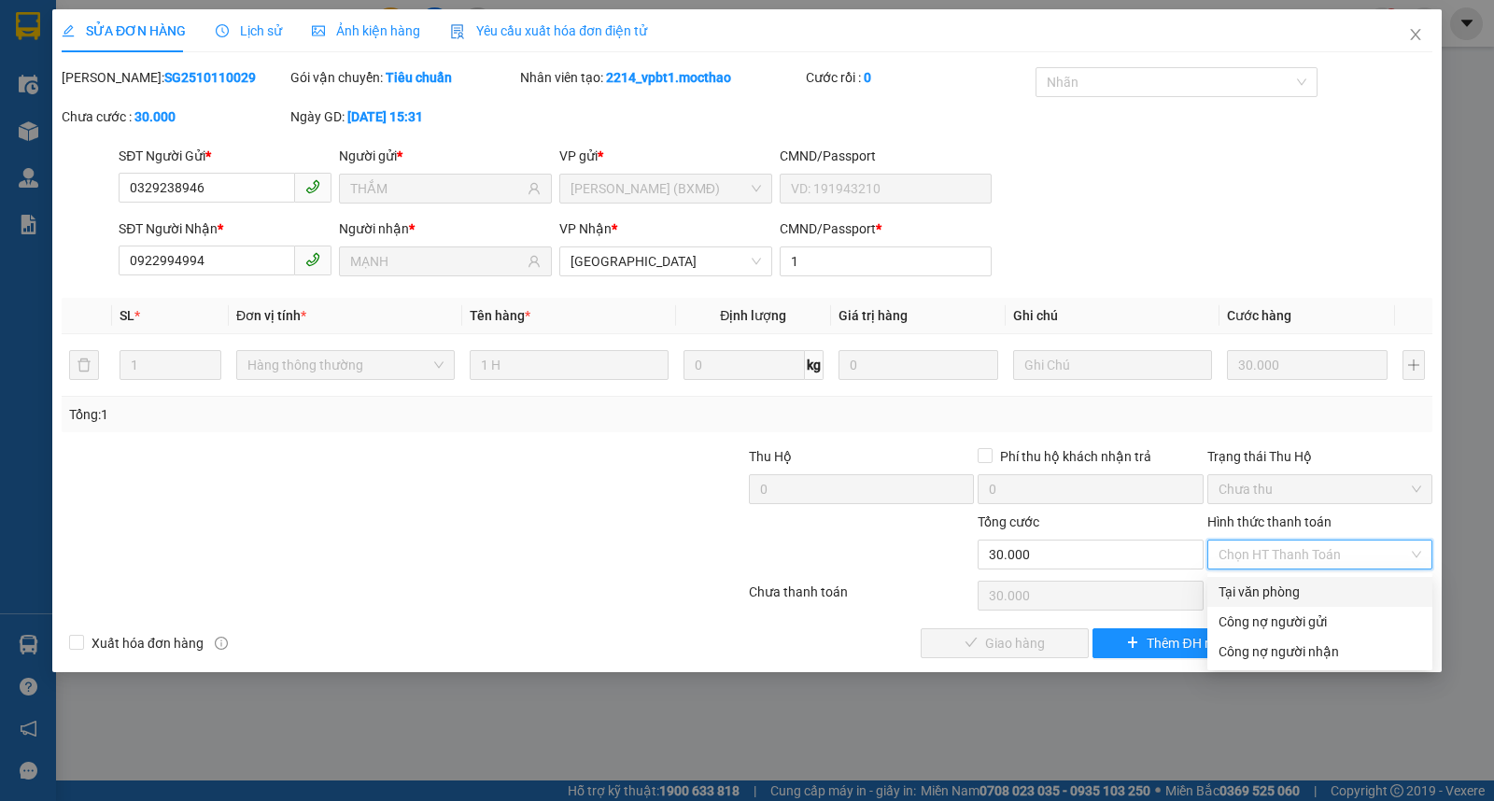 The width and height of the screenshot is (1494, 801). I want to click on span: Đơn vị tính, so click(271, 316).